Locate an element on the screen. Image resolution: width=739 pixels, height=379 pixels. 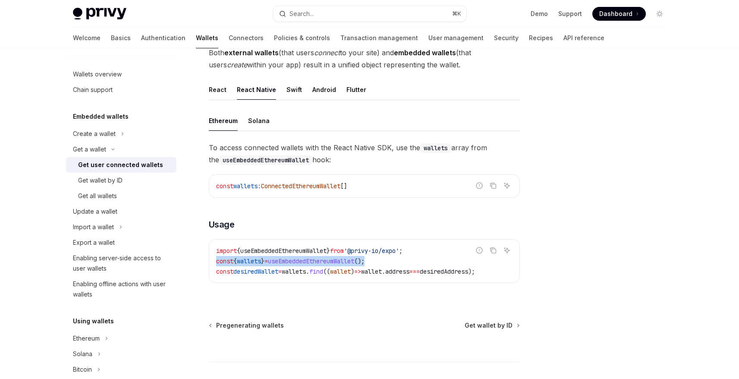
a: Security is located at coordinates (506, 38).